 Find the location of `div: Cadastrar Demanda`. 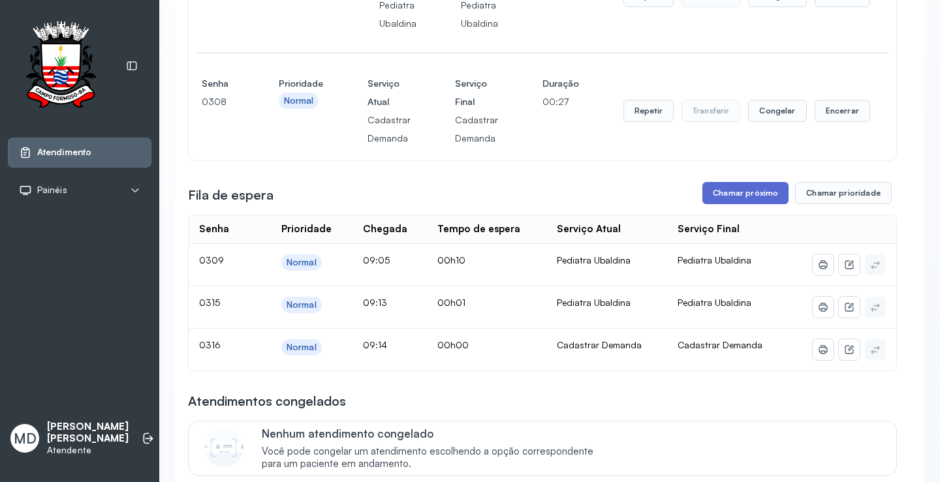

div: Cadastrar Demanda is located at coordinates (607, 345).